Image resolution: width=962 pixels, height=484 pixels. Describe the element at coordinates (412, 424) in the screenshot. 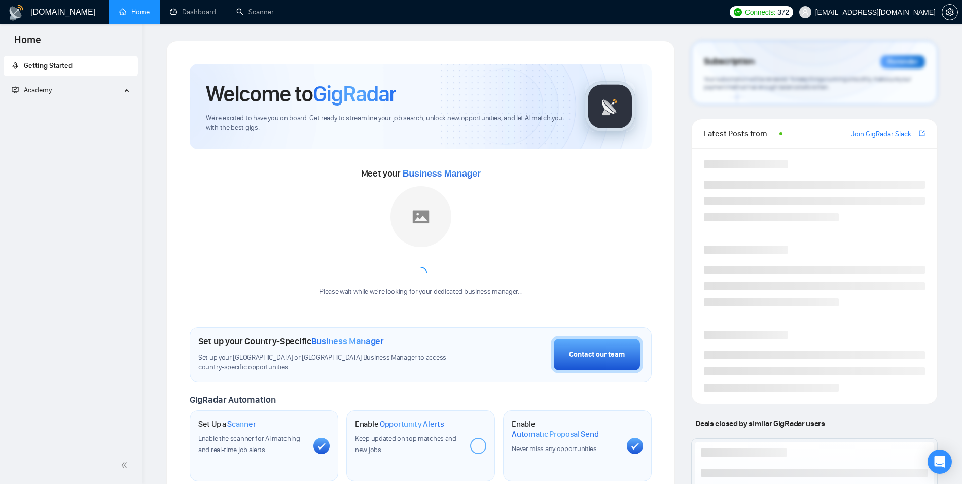

I see `span: Opportunity Alerts` at that location.